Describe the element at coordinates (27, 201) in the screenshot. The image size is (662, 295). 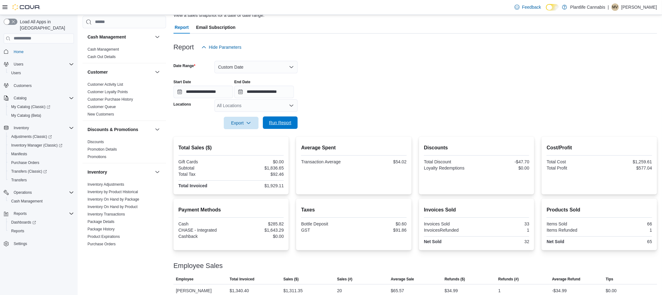
I see `a: Cash Management` at that location.